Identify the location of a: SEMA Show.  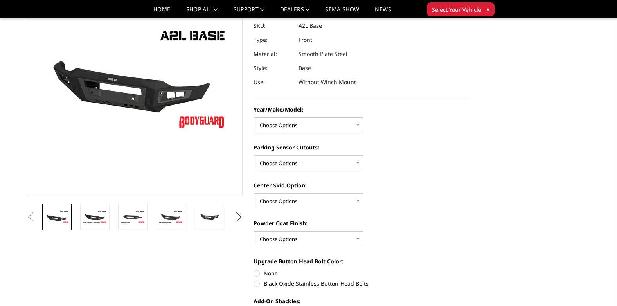
(342, 12).